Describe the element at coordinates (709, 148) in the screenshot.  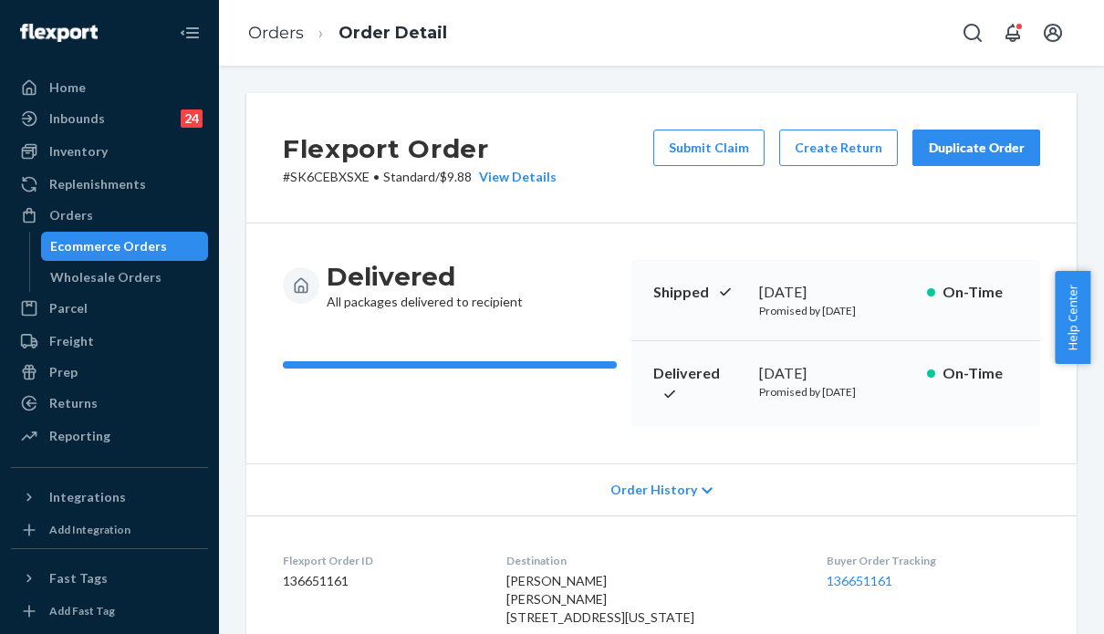
I see `button: Submit Claim` at that location.